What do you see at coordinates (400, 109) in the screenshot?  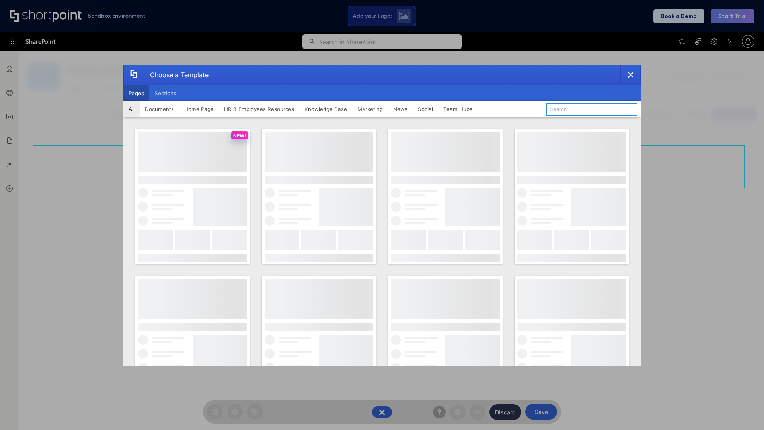 I see `button: News` at bounding box center [400, 109].